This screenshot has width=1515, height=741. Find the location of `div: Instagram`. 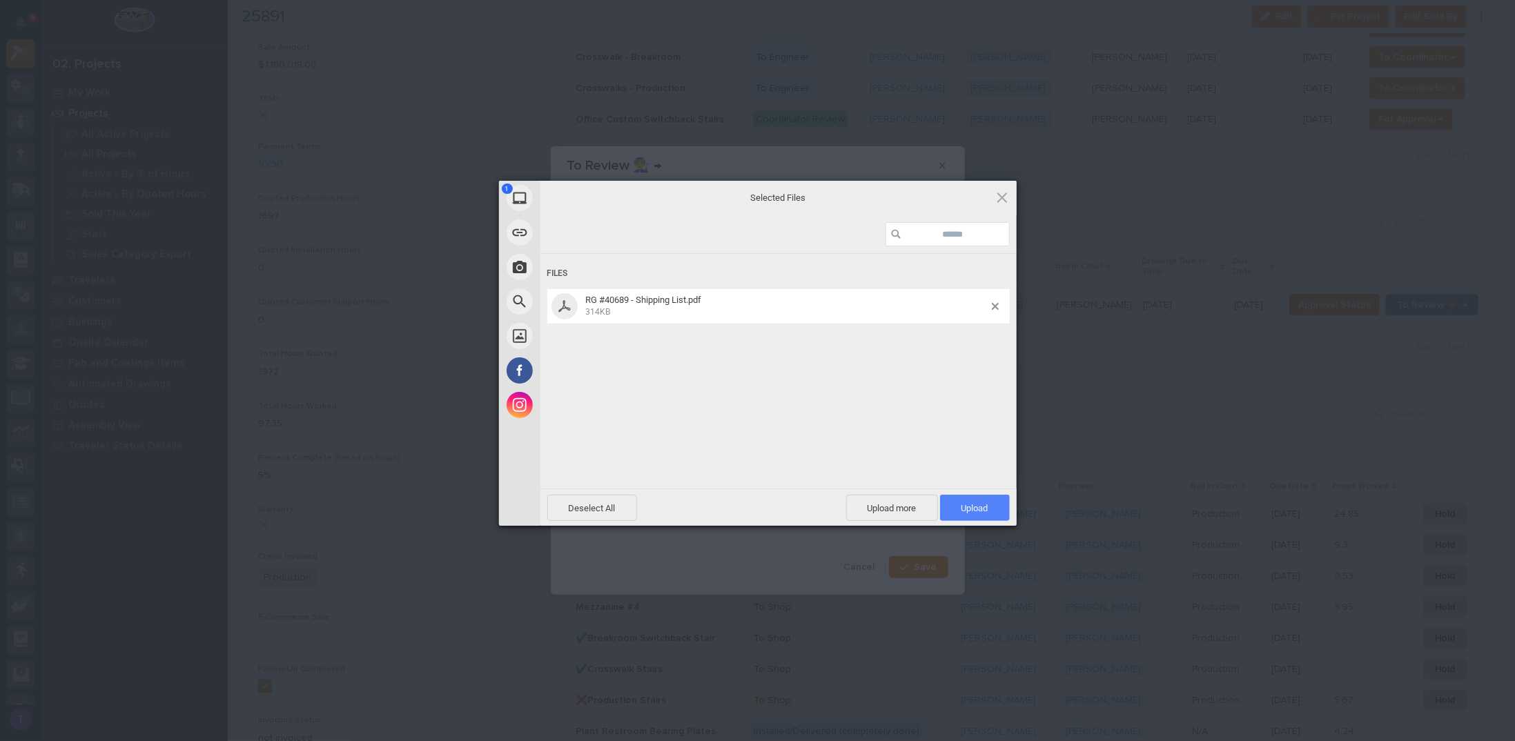

div: Instagram is located at coordinates (582, 405).